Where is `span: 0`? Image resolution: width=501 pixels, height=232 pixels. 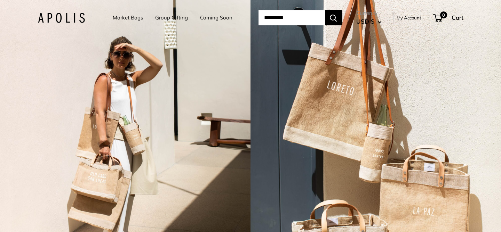 span: 0 is located at coordinates (443, 15).